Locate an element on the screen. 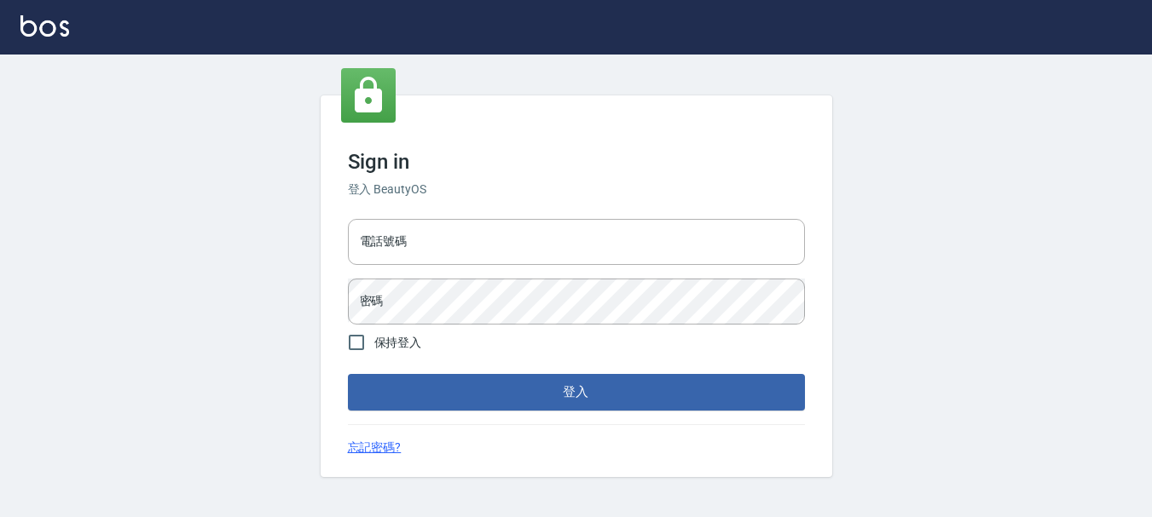 The width and height of the screenshot is (1152, 517). h3: Sign in is located at coordinates (576, 162).